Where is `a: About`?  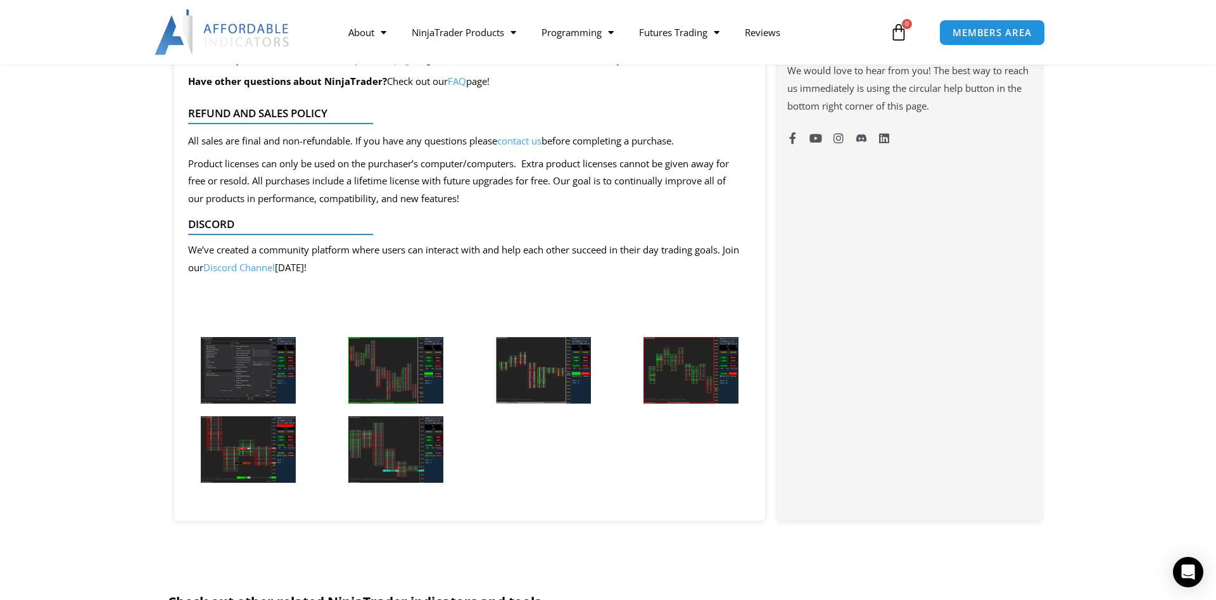 a: About is located at coordinates (367, 32).